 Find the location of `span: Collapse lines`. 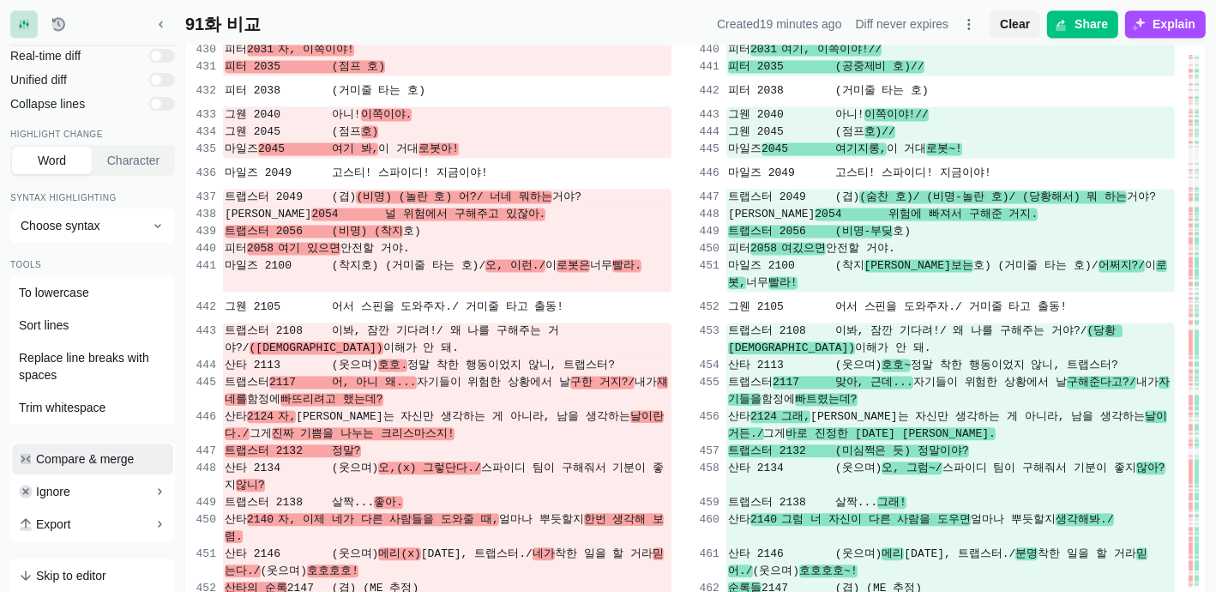

span: Collapse lines is located at coordinates (76, 104).